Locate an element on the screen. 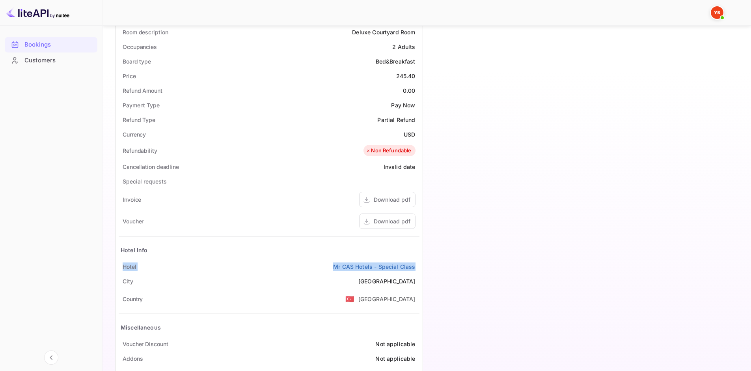  div: Voucher Discount is located at coordinates (145, 344).